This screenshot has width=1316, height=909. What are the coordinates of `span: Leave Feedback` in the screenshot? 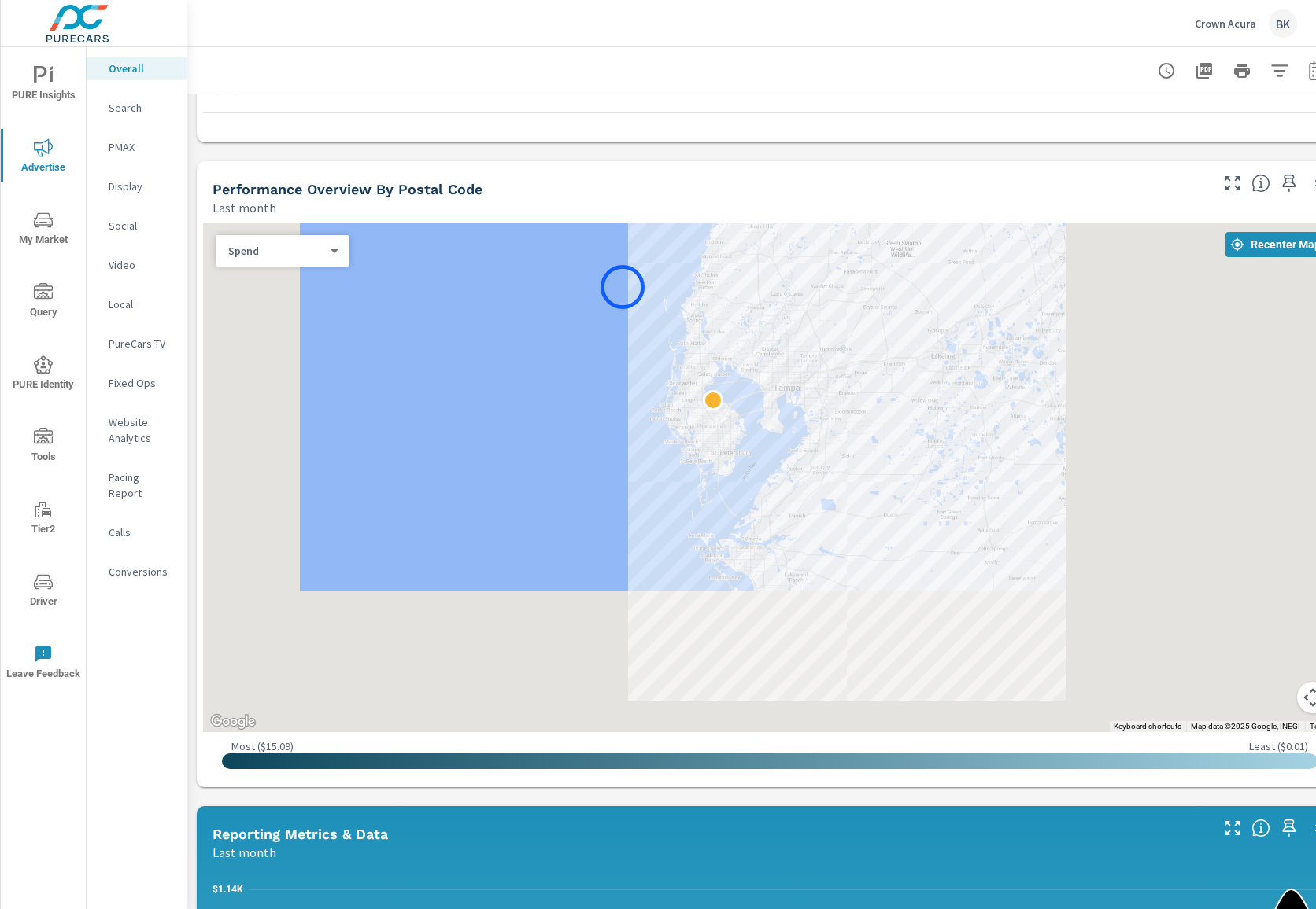 It's located at (43, 664).